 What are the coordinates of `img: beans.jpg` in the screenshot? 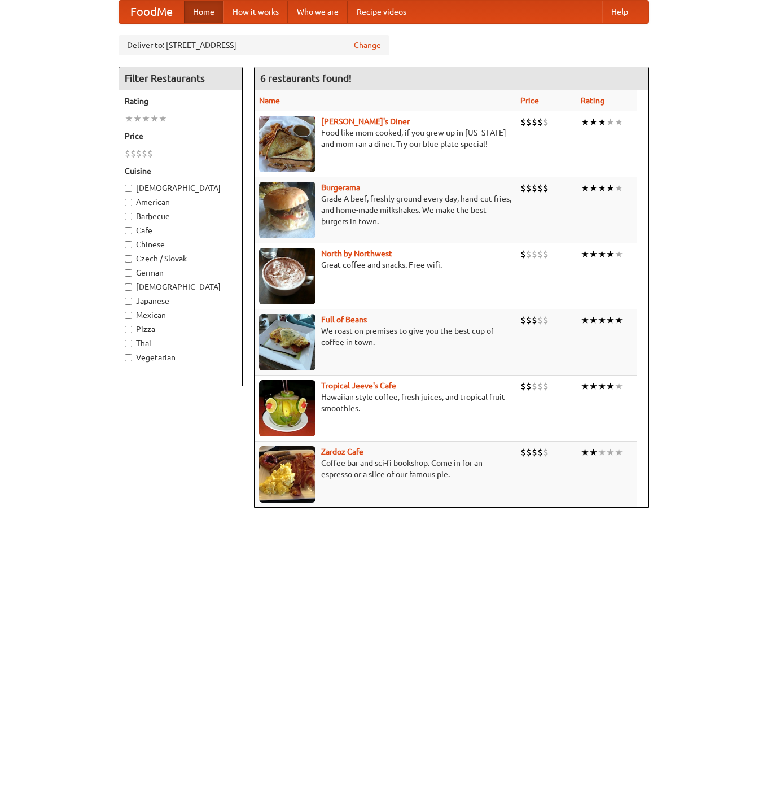 It's located at (287, 342).